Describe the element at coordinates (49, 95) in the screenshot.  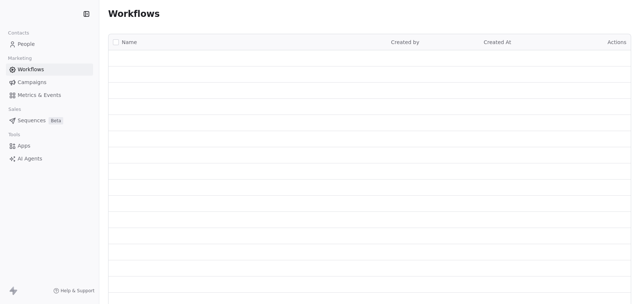
I see `a: Metrics & Events` at that location.